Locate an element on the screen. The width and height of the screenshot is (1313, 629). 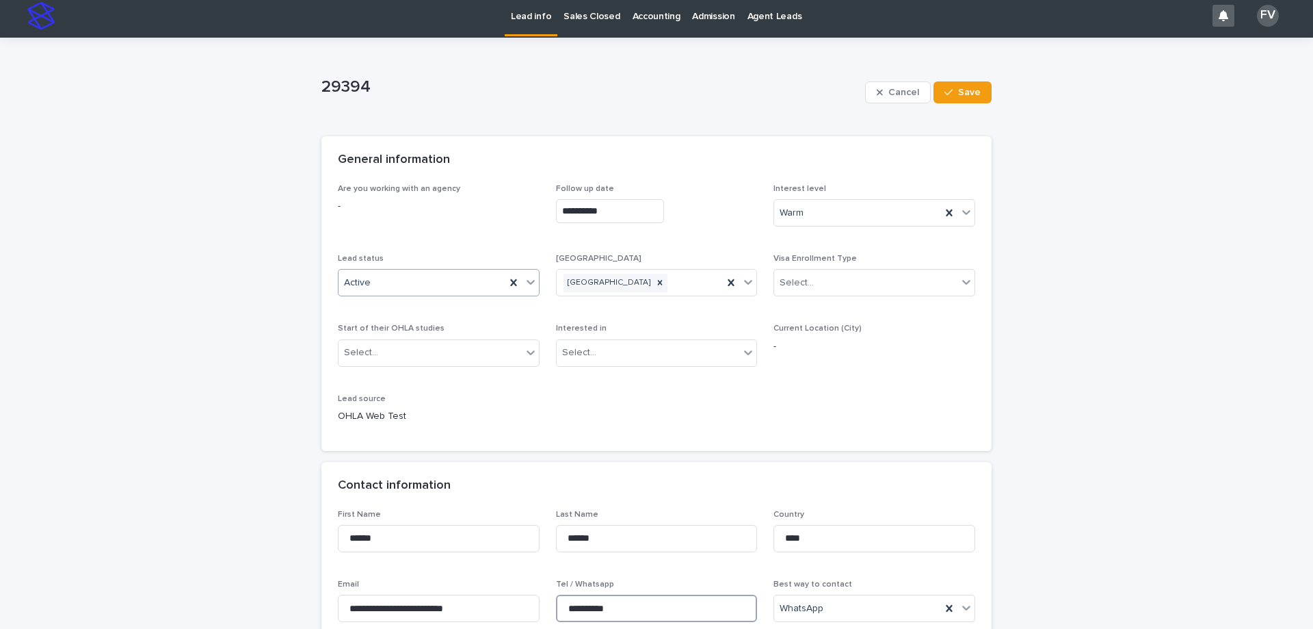
span: WhatsApp is located at coordinates (802, 608).